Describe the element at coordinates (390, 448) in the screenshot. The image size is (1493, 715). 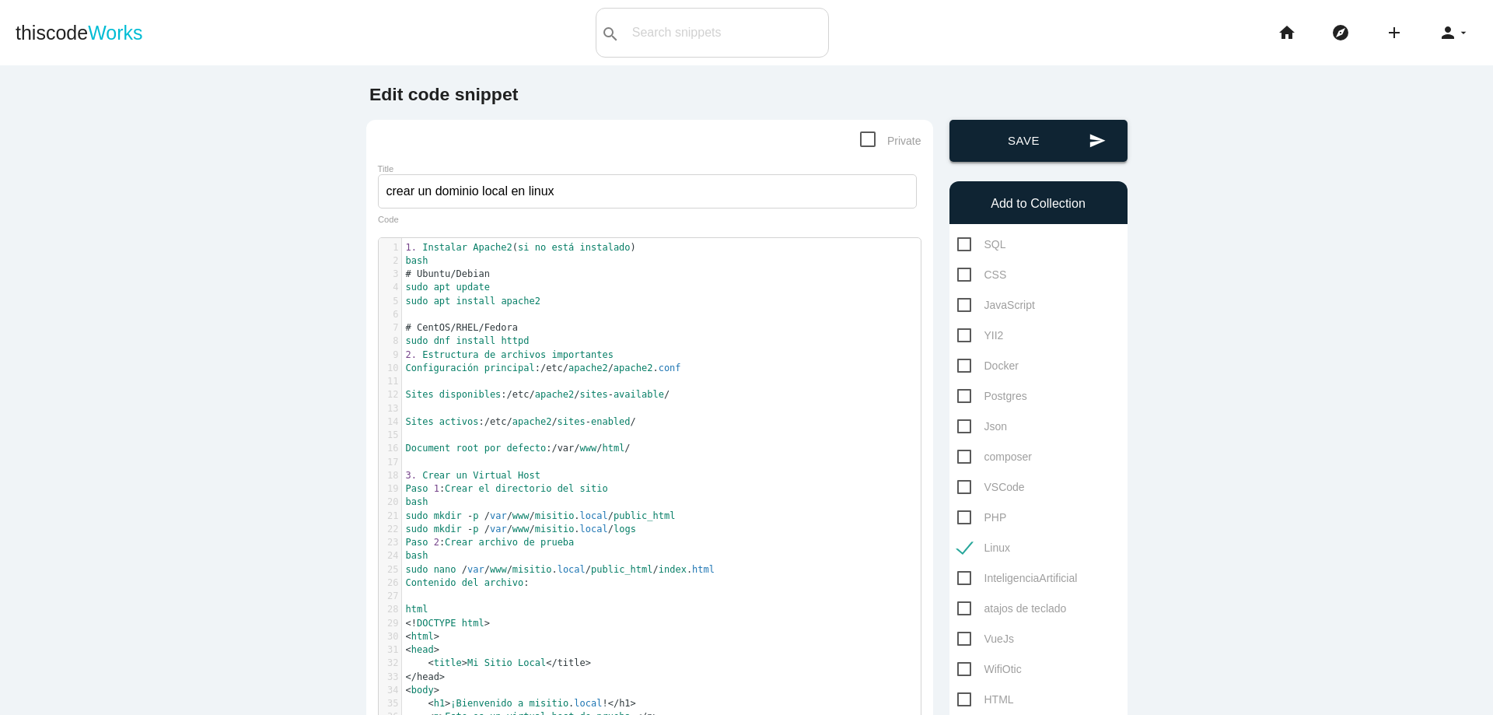
I see `div: 16` at that location.